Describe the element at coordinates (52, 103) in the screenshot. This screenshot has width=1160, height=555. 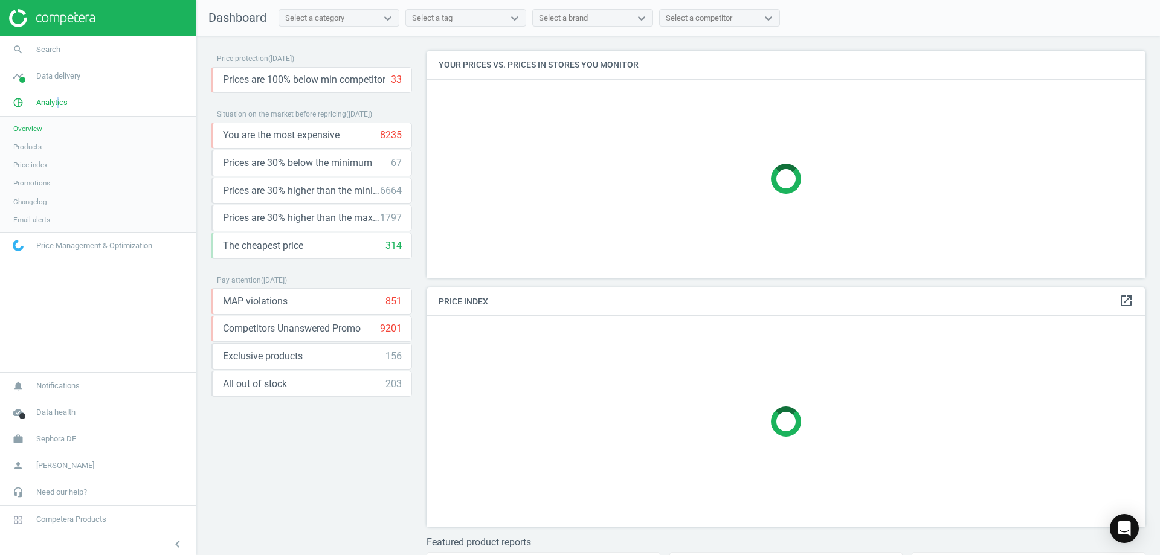
I see `span: Analytics` at that location.